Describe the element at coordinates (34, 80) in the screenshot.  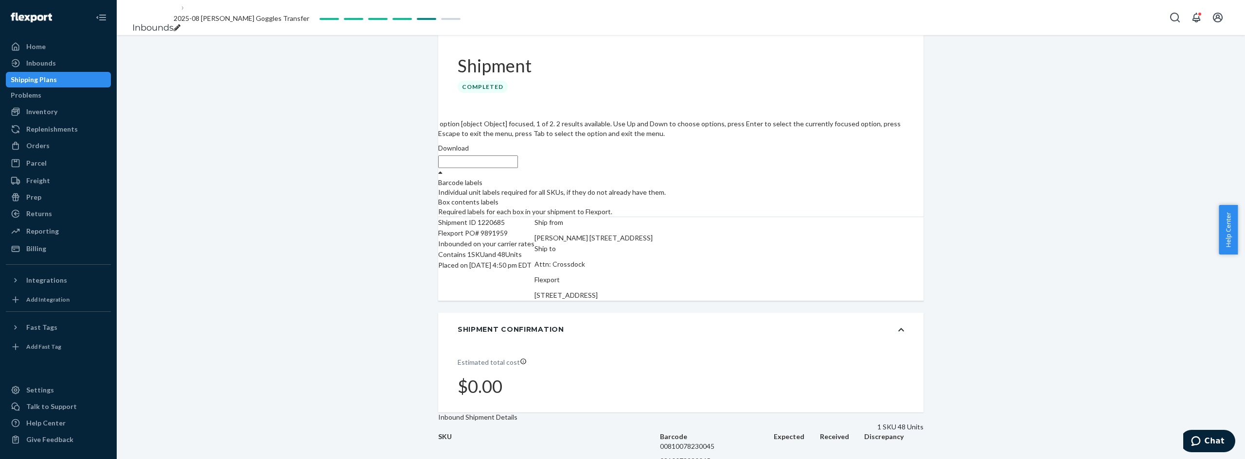
I see `div: Shipping Plans` at that location.